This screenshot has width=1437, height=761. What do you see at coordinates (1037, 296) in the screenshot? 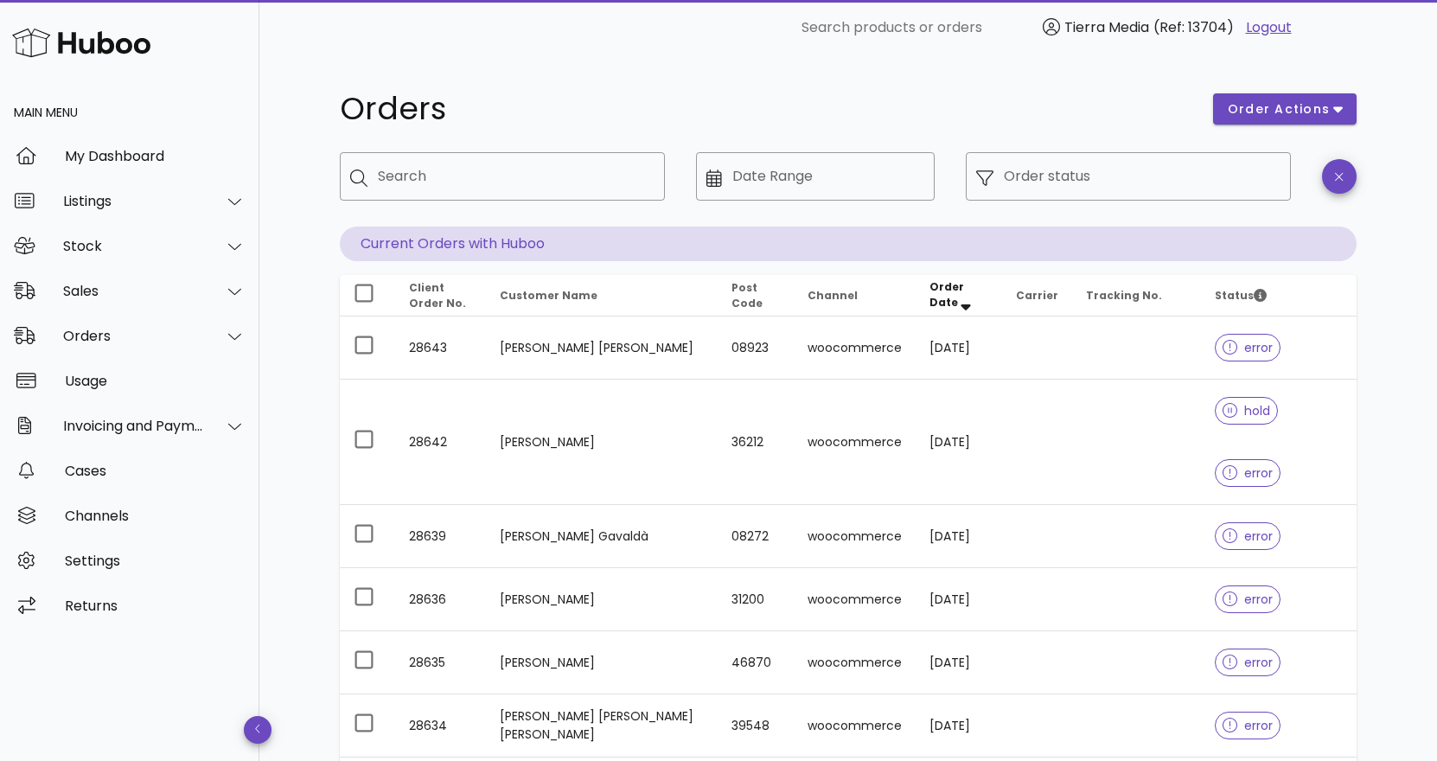
I see `th: Carrier` at bounding box center [1037, 296].